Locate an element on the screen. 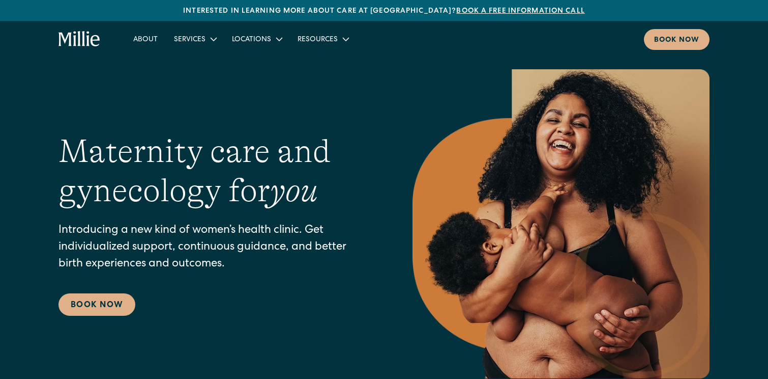 The image size is (768, 379). h1: Maternity care and gynecology for is located at coordinates (215, 171).